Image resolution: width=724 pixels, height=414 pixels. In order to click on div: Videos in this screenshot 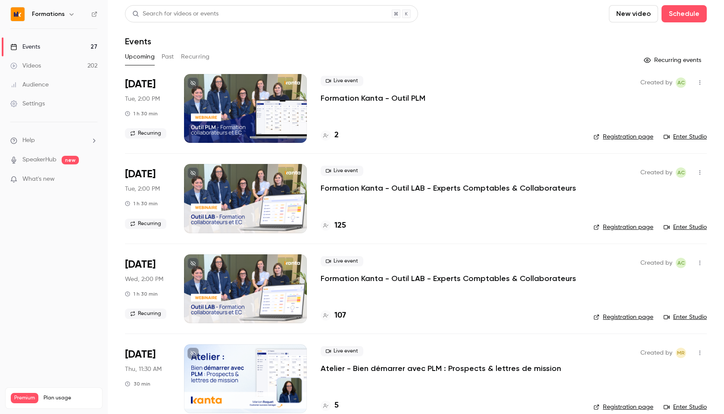, I will do `click(25, 66)`.